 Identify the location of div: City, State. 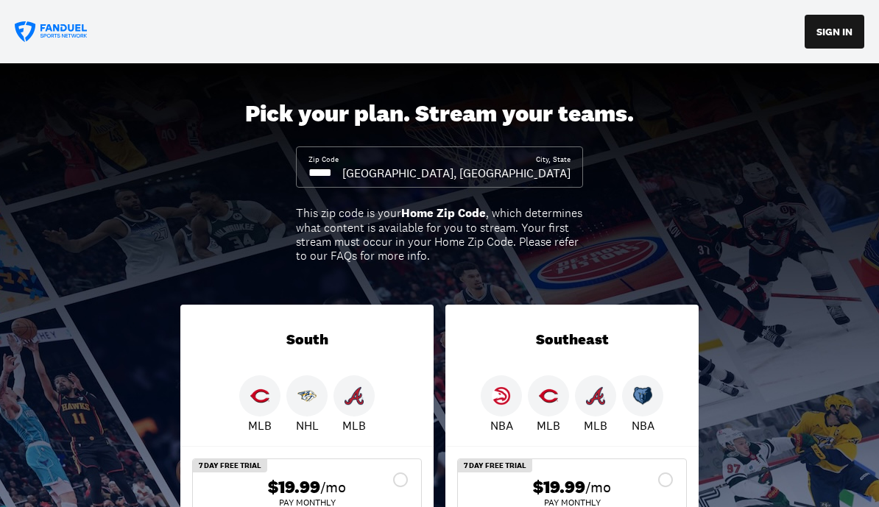
(553, 160).